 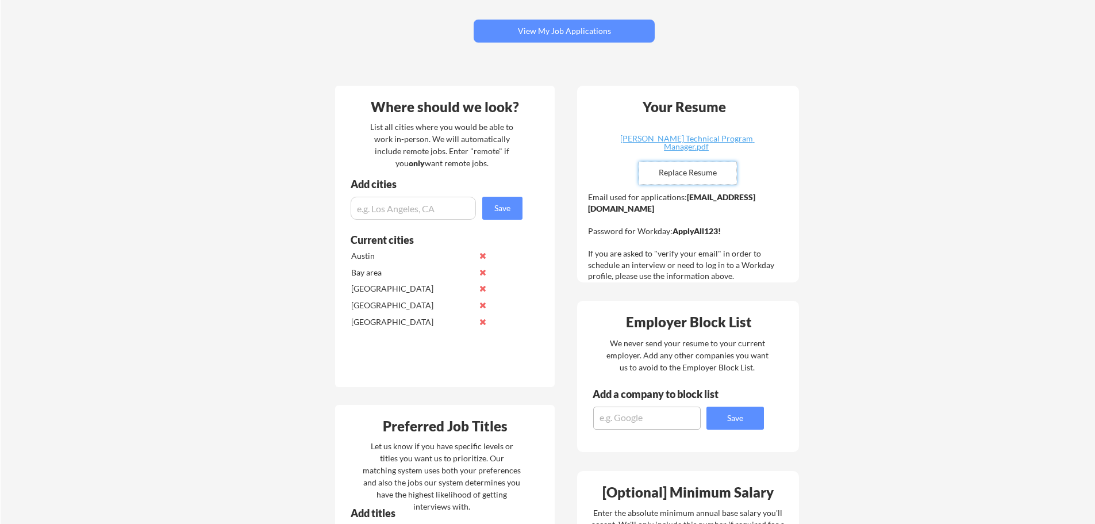 What do you see at coordinates (442, 145) in the screenshot?
I see `div: List all cities where you would be able to work in-person. We will automatically include remote j...` at bounding box center [442, 145].